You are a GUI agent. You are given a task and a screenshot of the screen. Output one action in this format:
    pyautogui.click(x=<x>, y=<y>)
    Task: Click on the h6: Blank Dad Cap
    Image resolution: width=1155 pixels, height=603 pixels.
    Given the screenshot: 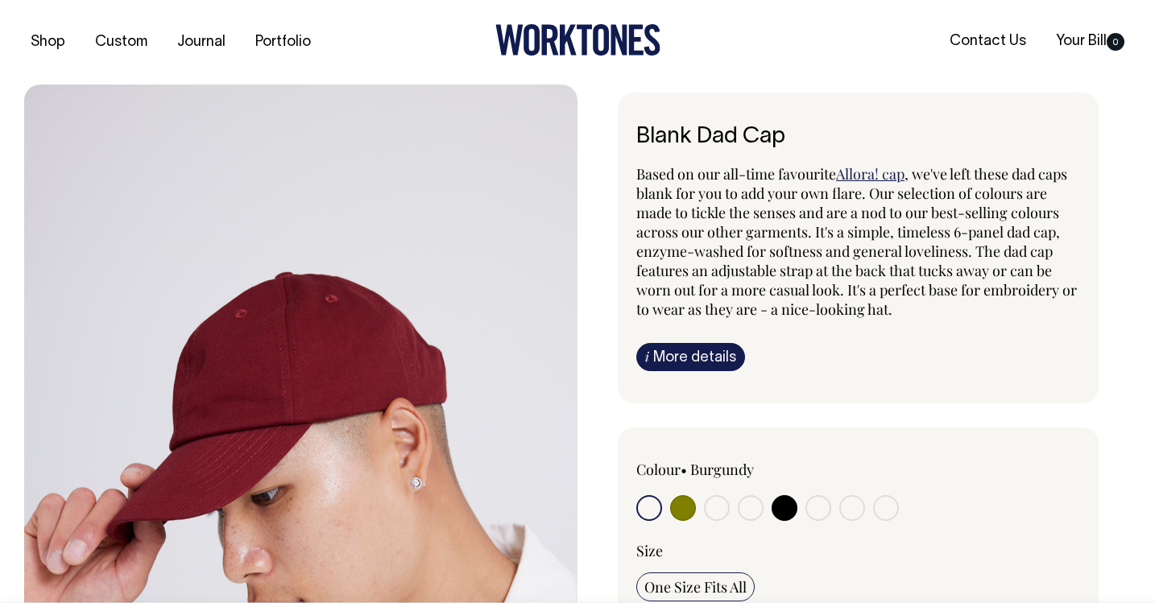 What is the action you would take?
    pyautogui.click(x=858, y=137)
    